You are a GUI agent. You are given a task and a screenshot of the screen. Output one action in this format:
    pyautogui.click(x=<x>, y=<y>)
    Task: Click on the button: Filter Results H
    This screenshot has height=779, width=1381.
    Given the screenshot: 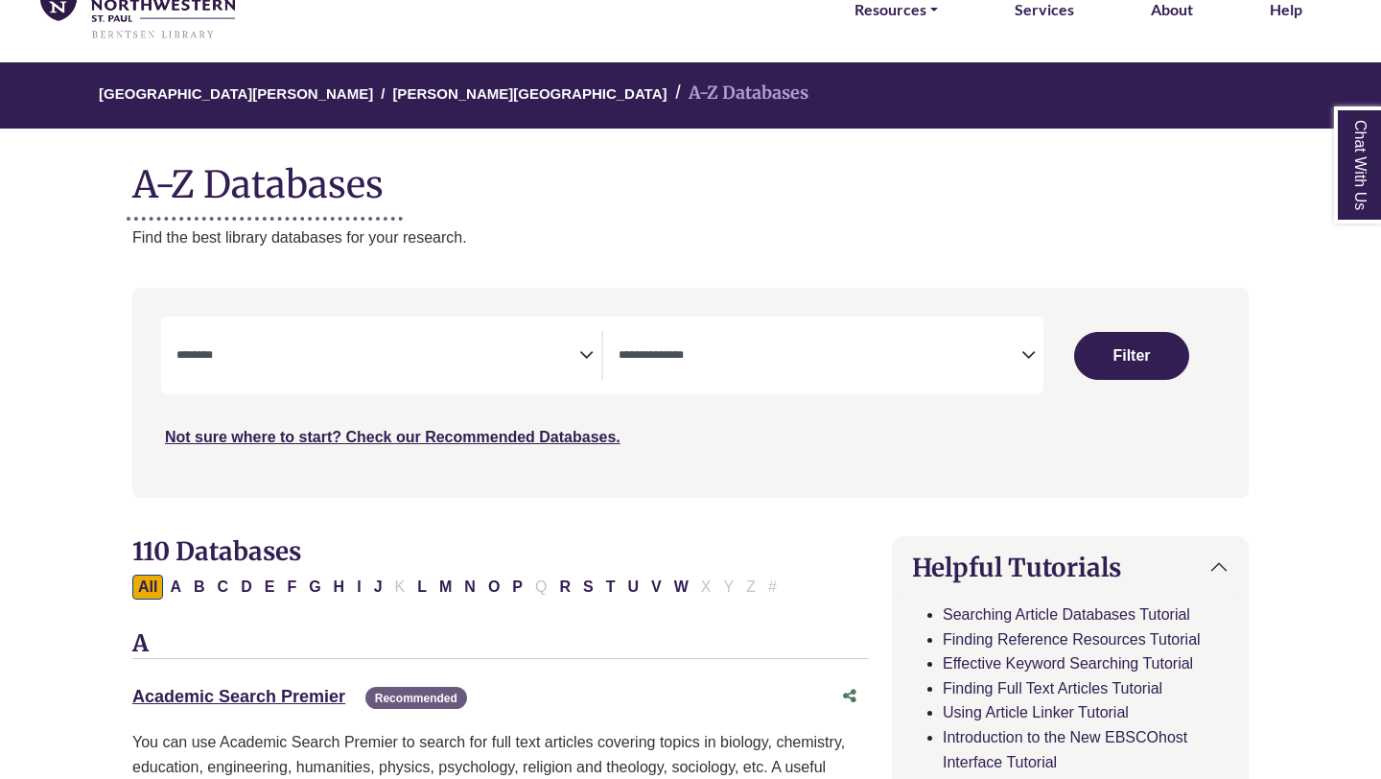 What is the action you would take?
    pyautogui.click(x=340, y=587)
    